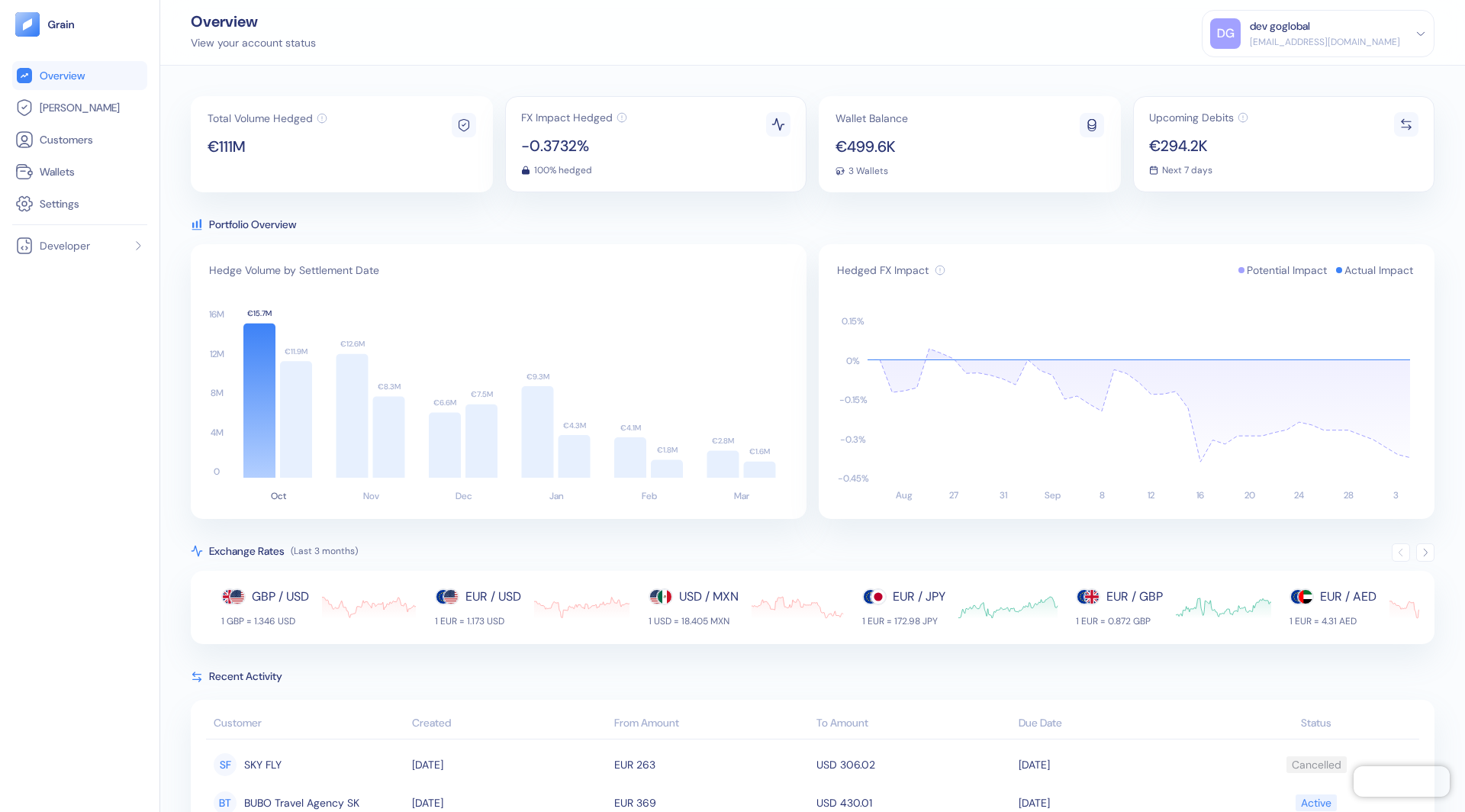 The width and height of the screenshot is (1465, 812). I want to click on td: EUR 263, so click(711, 764).